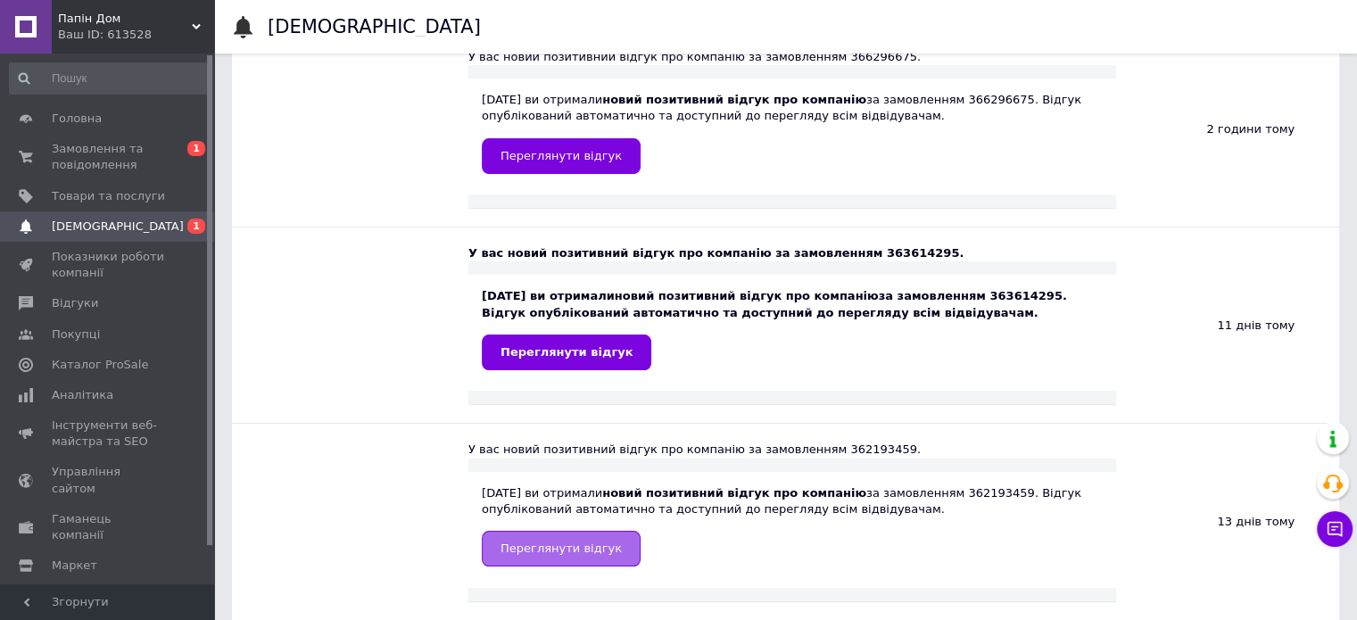 Image resolution: width=1357 pixels, height=620 pixels. I want to click on input: Пошук, so click(110, 79).